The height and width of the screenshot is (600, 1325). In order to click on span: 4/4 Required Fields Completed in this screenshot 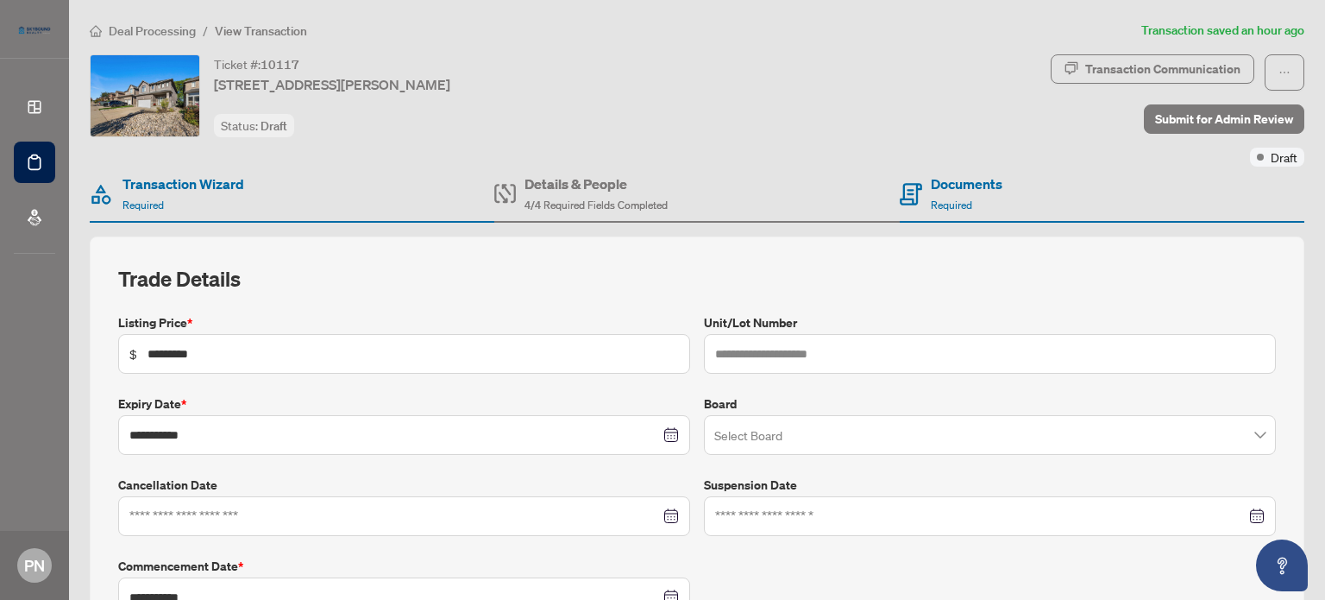, I will do `click(596, 204)`.